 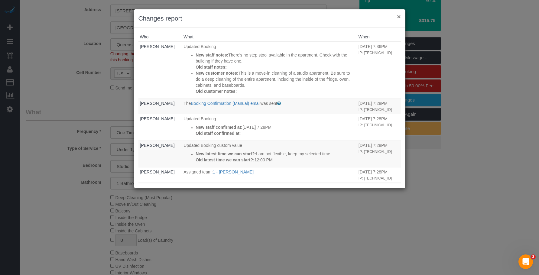 I want to click on strong: Old staff notes:, so click(x=211, y=67).